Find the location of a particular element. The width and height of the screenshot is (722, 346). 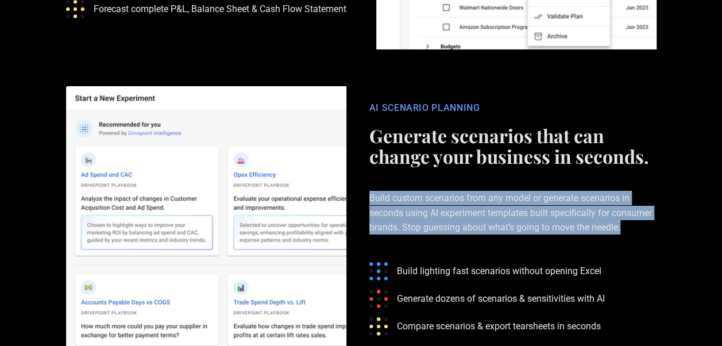

p: Forecast complete P&L, Balance Sheet & Cash Flow Statement is located at coordinates (220, 9).